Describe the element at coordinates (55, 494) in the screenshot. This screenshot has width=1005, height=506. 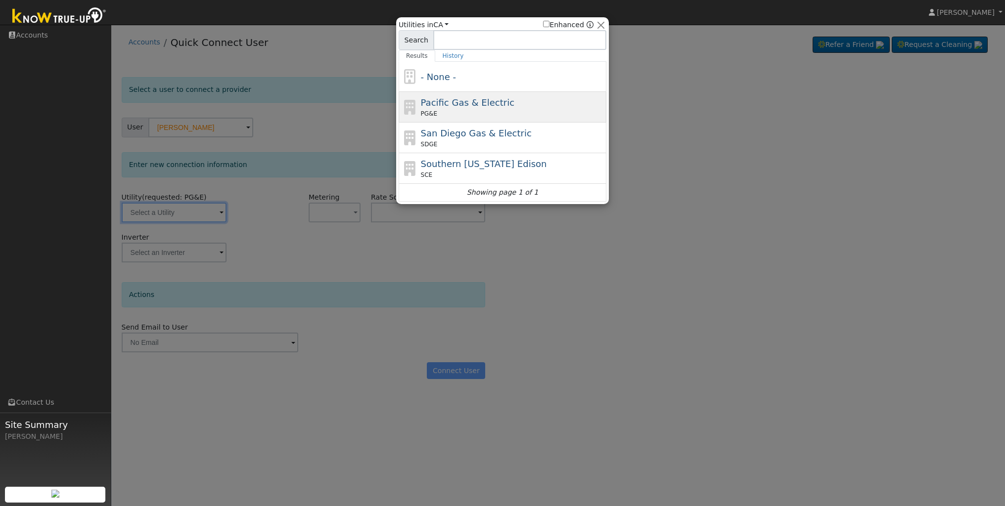
I see `img: retrieve` at that location.